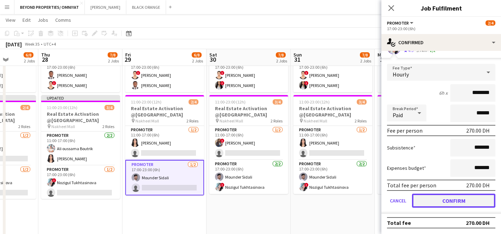 Image resolution: width=501 pixels, height=234 pixels. Describe the element at coordinates (411, 186) in the screenshot. I see `div: Total fee per person` at that location.